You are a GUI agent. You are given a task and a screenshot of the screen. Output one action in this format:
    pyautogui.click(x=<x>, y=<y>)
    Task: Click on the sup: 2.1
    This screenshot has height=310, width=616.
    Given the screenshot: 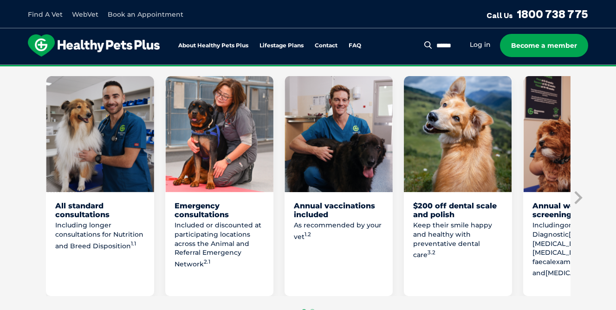 What is the action you would take?
    pyautogui.click(x=207, y=262)
    